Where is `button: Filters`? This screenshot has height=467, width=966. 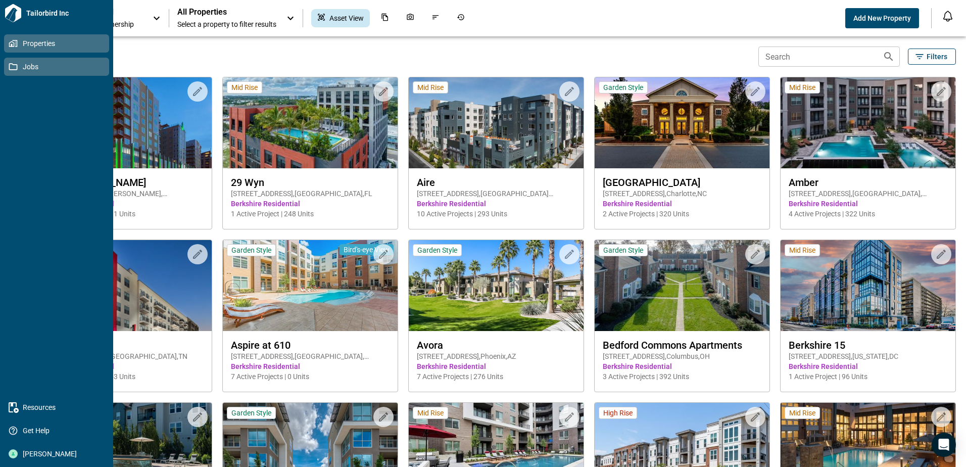 button: Filters is located at coordinates (931, 57).